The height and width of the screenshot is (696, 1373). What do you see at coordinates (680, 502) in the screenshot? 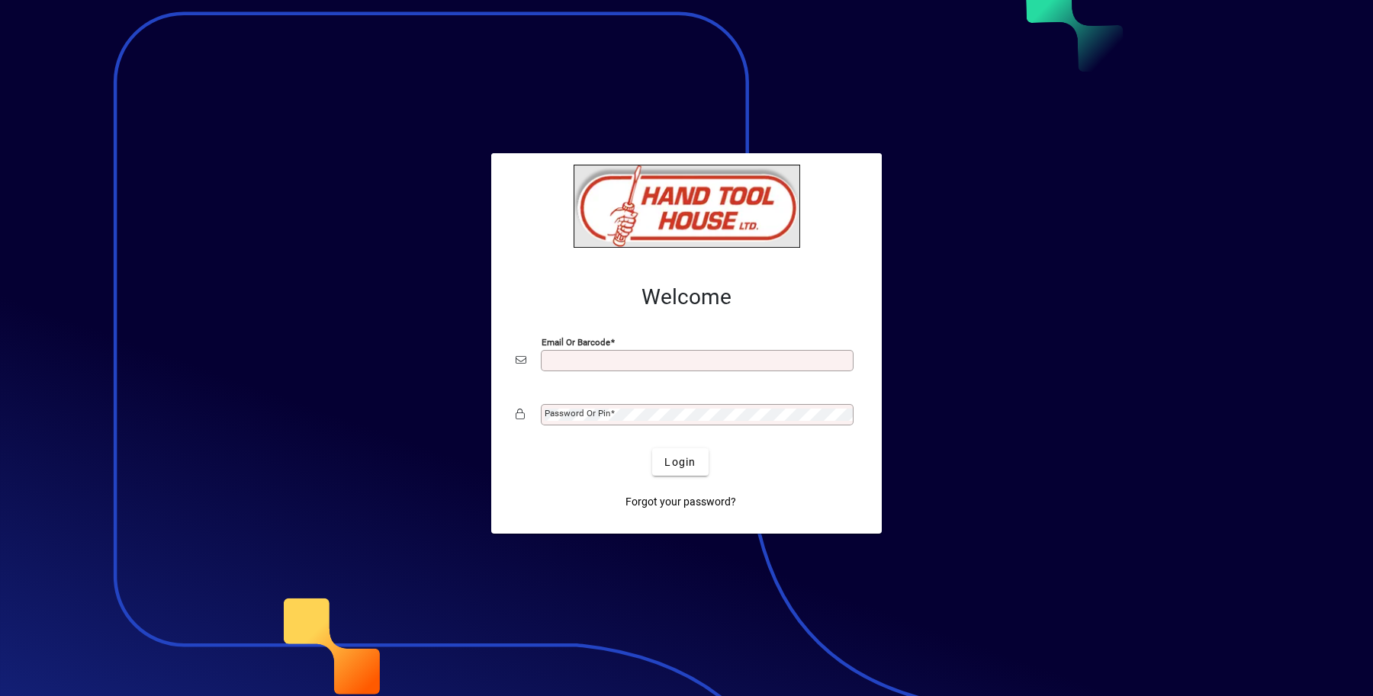
I see `span: Forgot your password?` at bounding box center [680, 502].